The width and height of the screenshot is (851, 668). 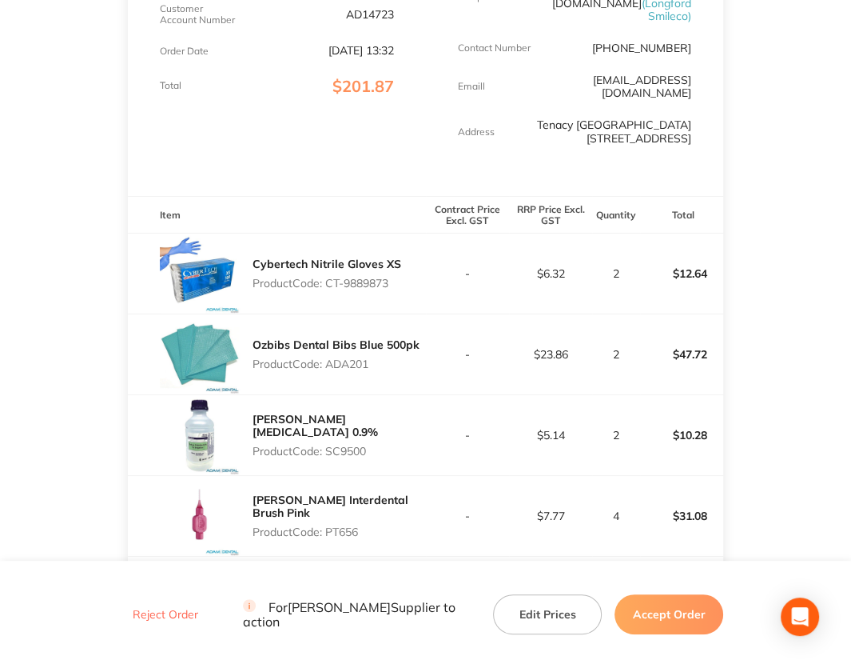 I want to click on p: $7.77, so click(x=551, y=516).